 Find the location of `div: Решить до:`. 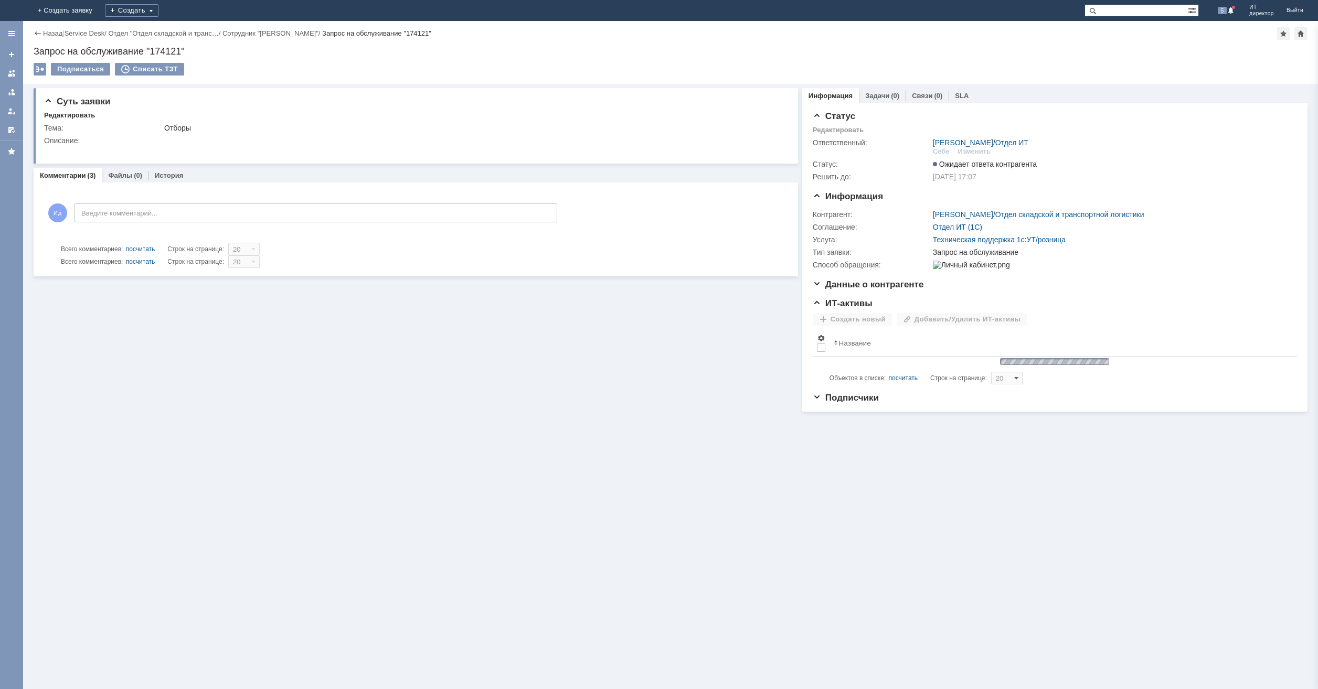

div: Решить до: is located at coordinates (871, 177).